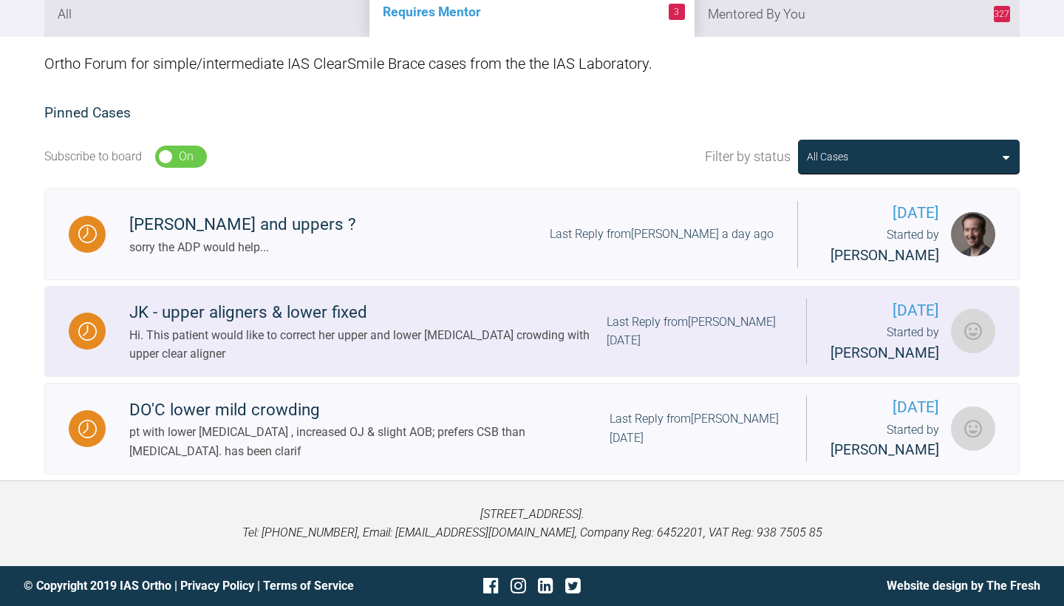  What do you see at coordinates (973, 234) in the screenshot?
I see `img: James Crouch Baker` at bounding box center [973, 234].